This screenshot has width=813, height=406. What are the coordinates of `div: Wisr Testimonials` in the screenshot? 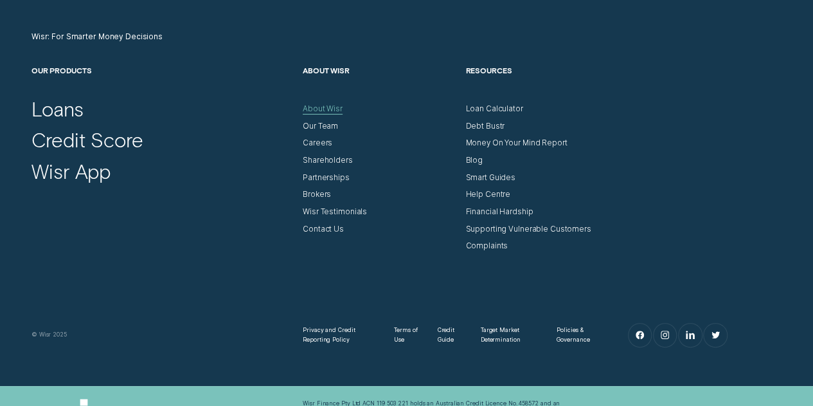 It's located at (335, 212).